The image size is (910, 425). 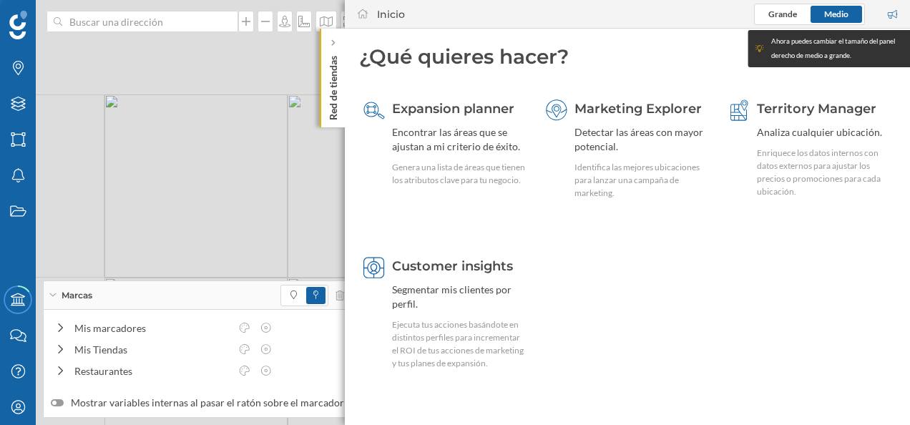 I want to click on img: customer-intelligence.svg, so click(x=374, y=267).